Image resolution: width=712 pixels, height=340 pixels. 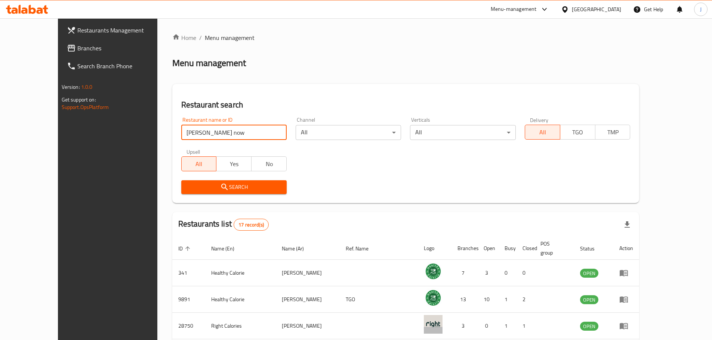 I want to click on th: Action, so click(x=626, y=249).